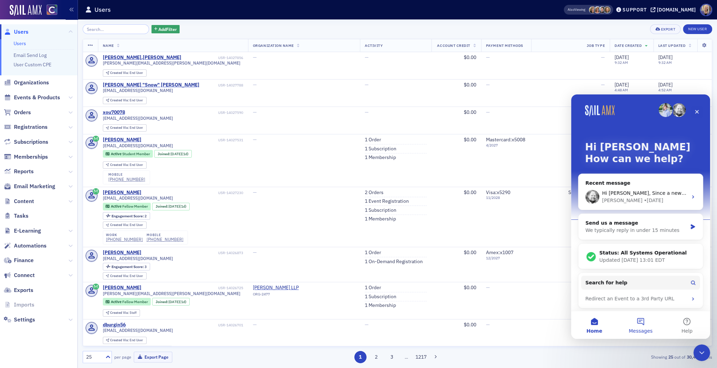 The height and width of the screenshot is (368, 717). I want to click on span: Home, so click(23, 237).